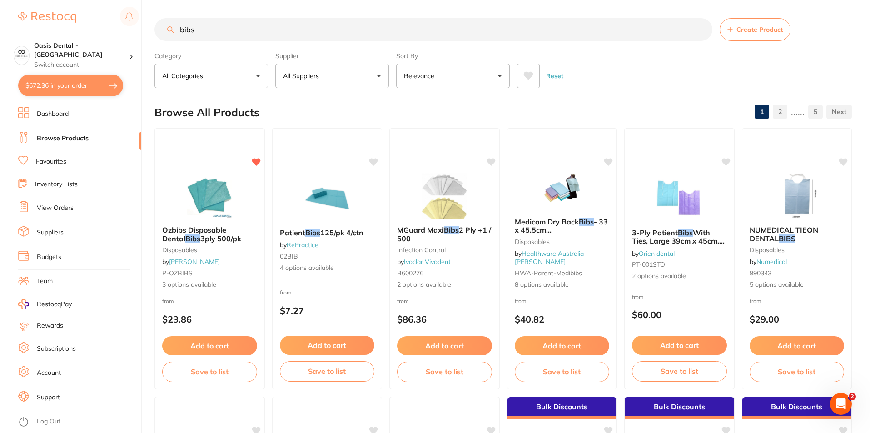  Describe the element at coordinates (444, 196) in the screenshot. I see `img: MGuard Maxi Bibs 2 Ply +1 / 500` at that location.